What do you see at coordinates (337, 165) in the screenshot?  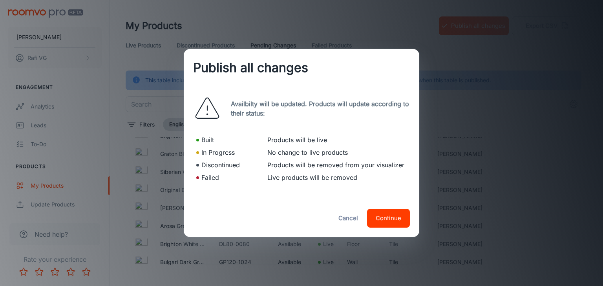 I see `p: Products will be removed from your visualizer` at bounding box center [337, 165].